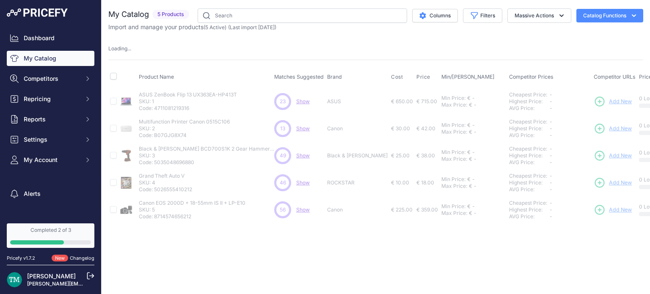 The image size is (650, 294). What do you see at coordinates (50, 79) in the screenshot?
I see `button: Competitors` at bounding box center [50, 79].